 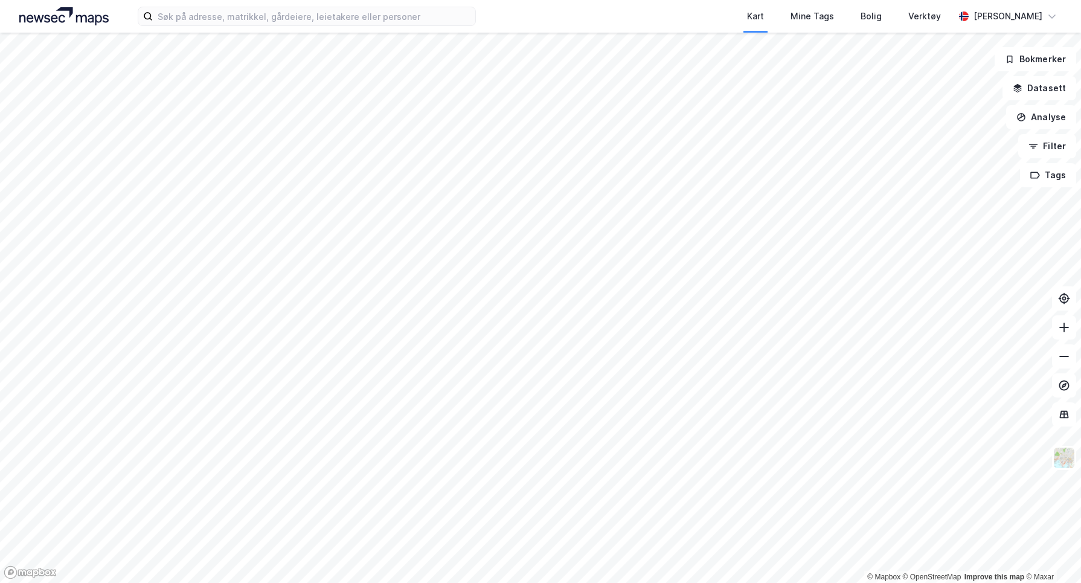 I want to click on input: Søk på adresse, matrikkel, gårdeiere, leietakere eller personer, so click(x=314, y=16).